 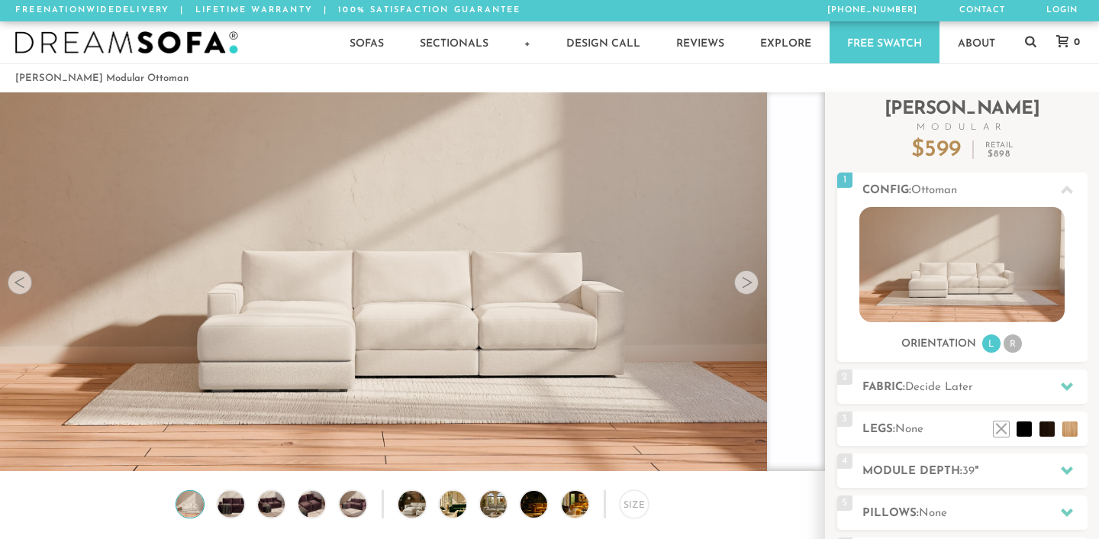 What do you see at coordinates (975, 429) in the screenshot?
I see `h2: Legs:` at bounding box center [975, 429].